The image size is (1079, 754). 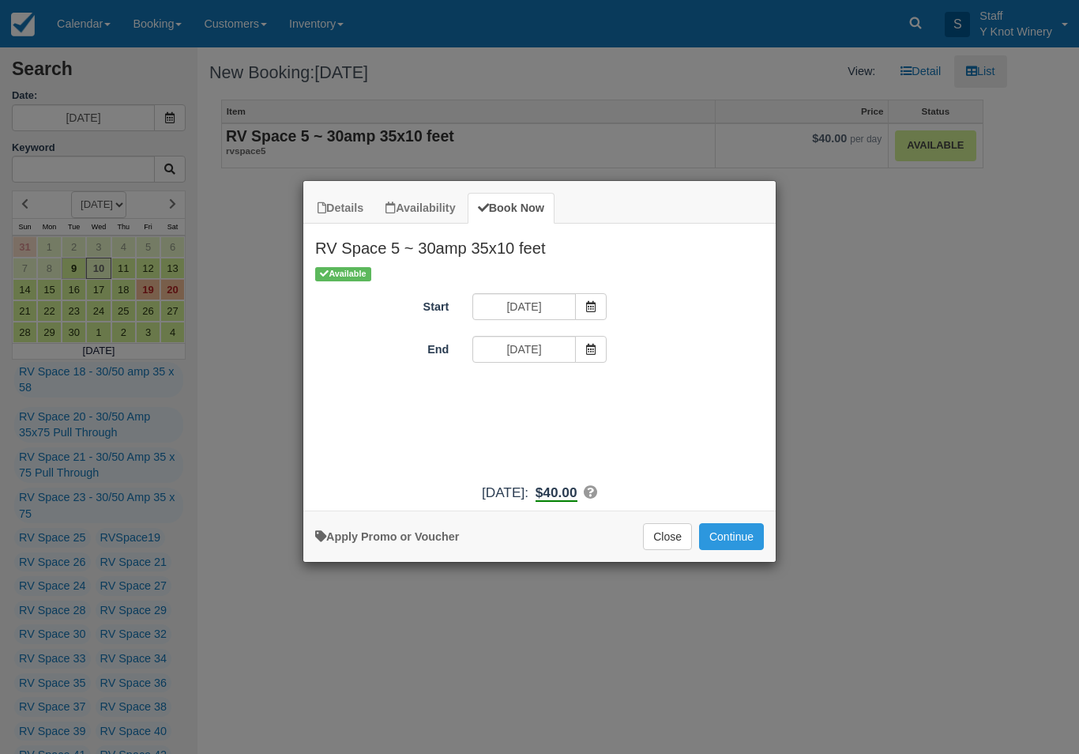 What do you see at coordinates (340, 208) in the screenshot?
I see `a: Details` at bounding box center [340, 208].